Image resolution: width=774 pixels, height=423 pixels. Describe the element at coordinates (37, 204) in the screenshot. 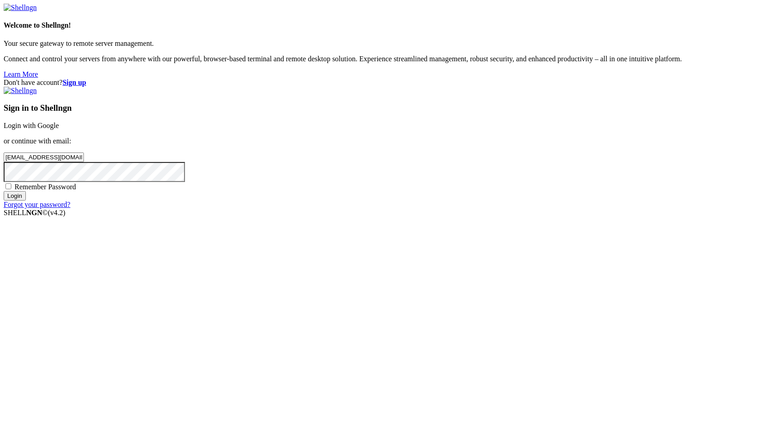

I see `a: Forgot your password?` at that location.